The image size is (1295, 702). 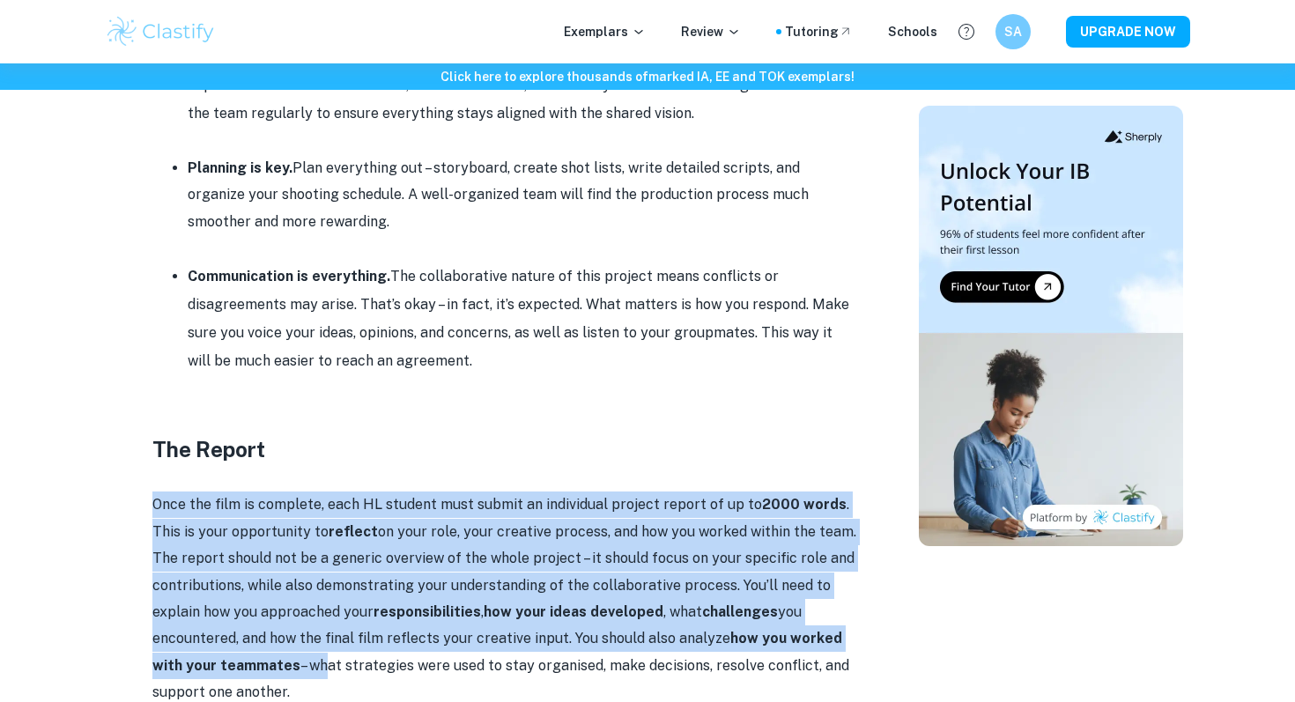 I want to click on li: The collaborative nature of this project means conflicts or disagreements may arise. That’s okay ..., so click(x=523, y=319).